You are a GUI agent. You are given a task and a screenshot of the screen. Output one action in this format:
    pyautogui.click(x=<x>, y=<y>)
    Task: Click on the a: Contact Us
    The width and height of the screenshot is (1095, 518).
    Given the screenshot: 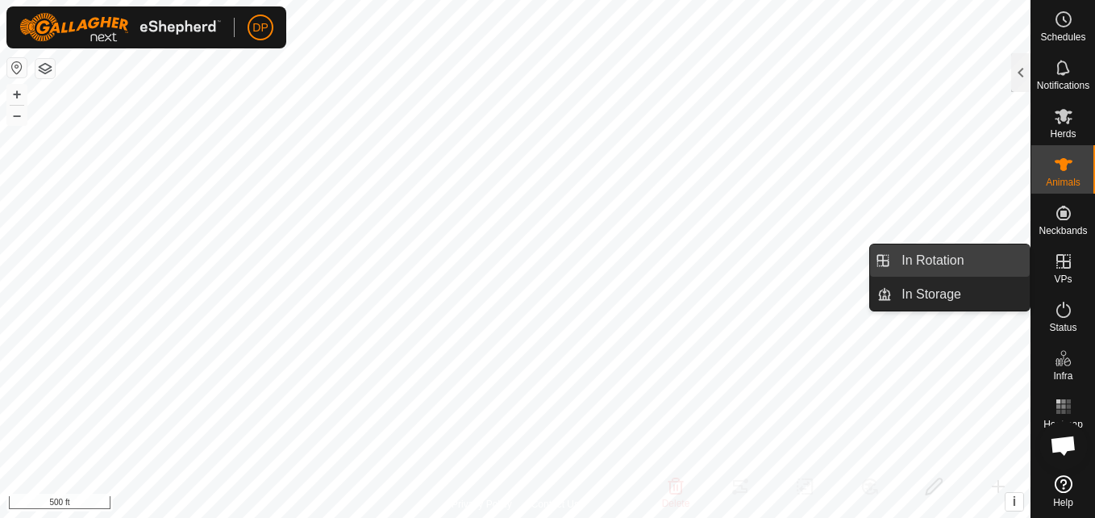 What is the action you would take?
    pyautogui.click(x=555, y=504)
    